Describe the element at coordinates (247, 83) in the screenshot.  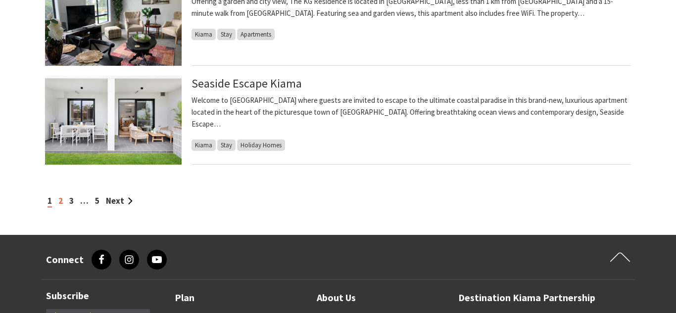
I see `a: Seaside Escape Kiama` at that location.